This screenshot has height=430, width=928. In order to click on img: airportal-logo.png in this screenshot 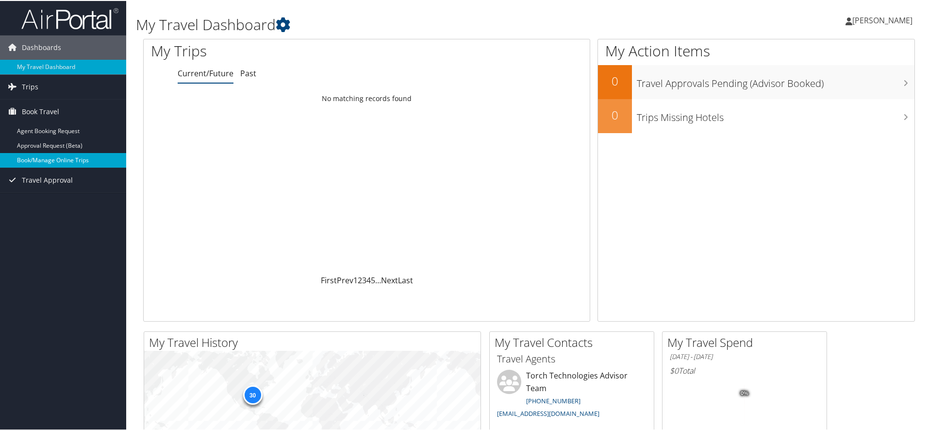, I will do `click(70, 17)`.